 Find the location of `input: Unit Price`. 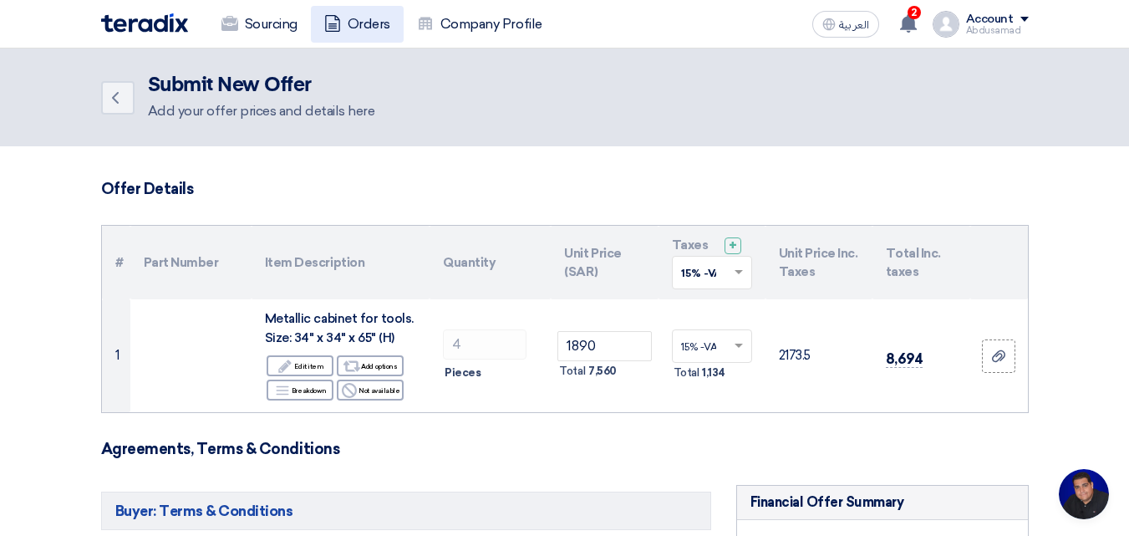

input: Unit Price is located at coordinates (604, 346).